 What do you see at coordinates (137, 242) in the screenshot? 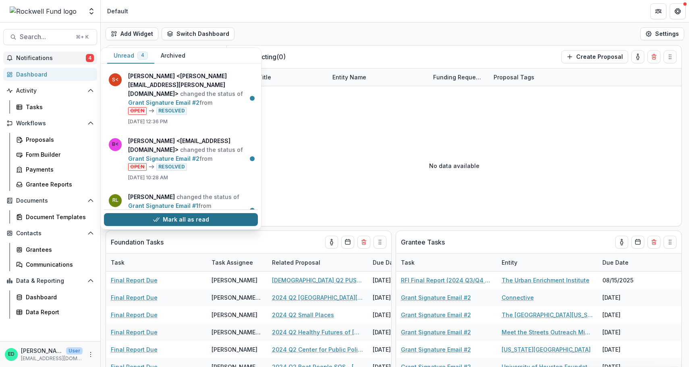
I see `p: Foundation Tasks` at bounding box center [137, 242].